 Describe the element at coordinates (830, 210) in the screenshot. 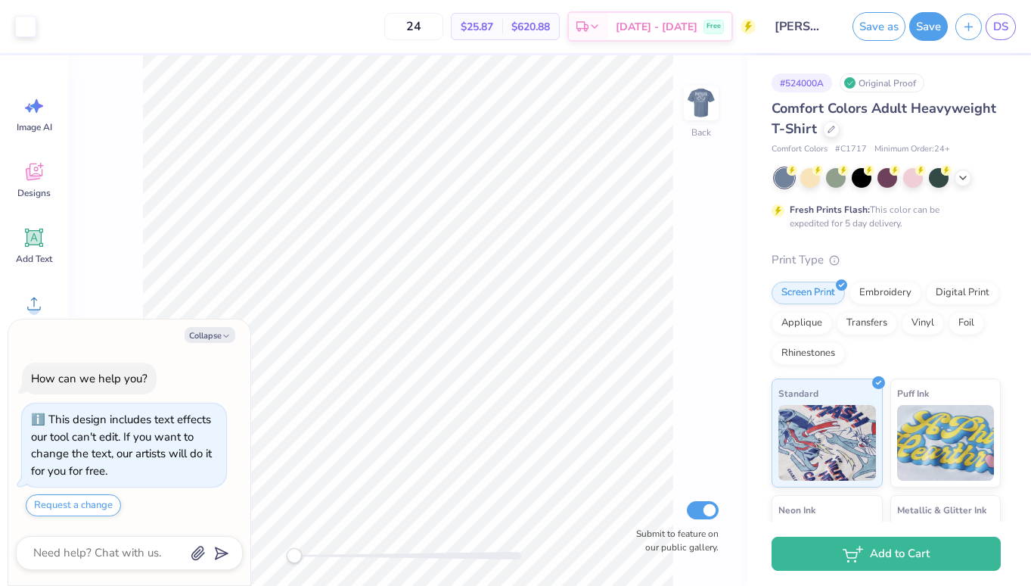

I see `strong: Fresh Prints Flash:` at that location.